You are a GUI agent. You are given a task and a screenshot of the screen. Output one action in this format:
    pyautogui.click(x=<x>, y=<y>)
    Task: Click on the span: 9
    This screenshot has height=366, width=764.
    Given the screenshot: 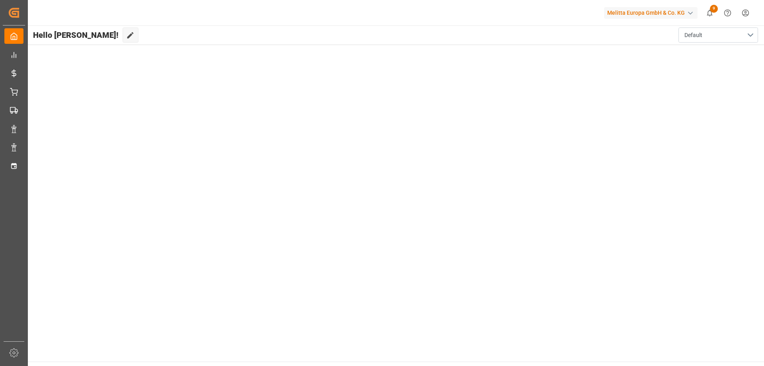 What is the action you would take?
    pyautogui.click(x=714, y=9)
    